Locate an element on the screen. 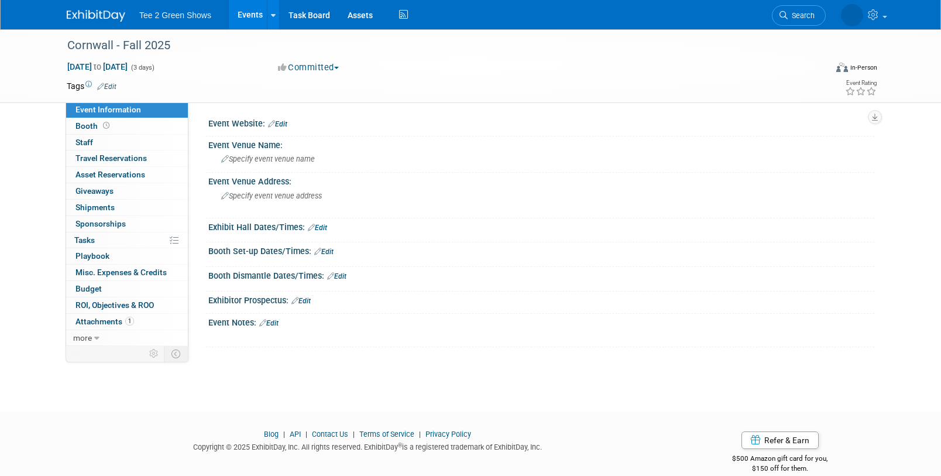  a: Attachments1 is located at coordinates (127, 321).